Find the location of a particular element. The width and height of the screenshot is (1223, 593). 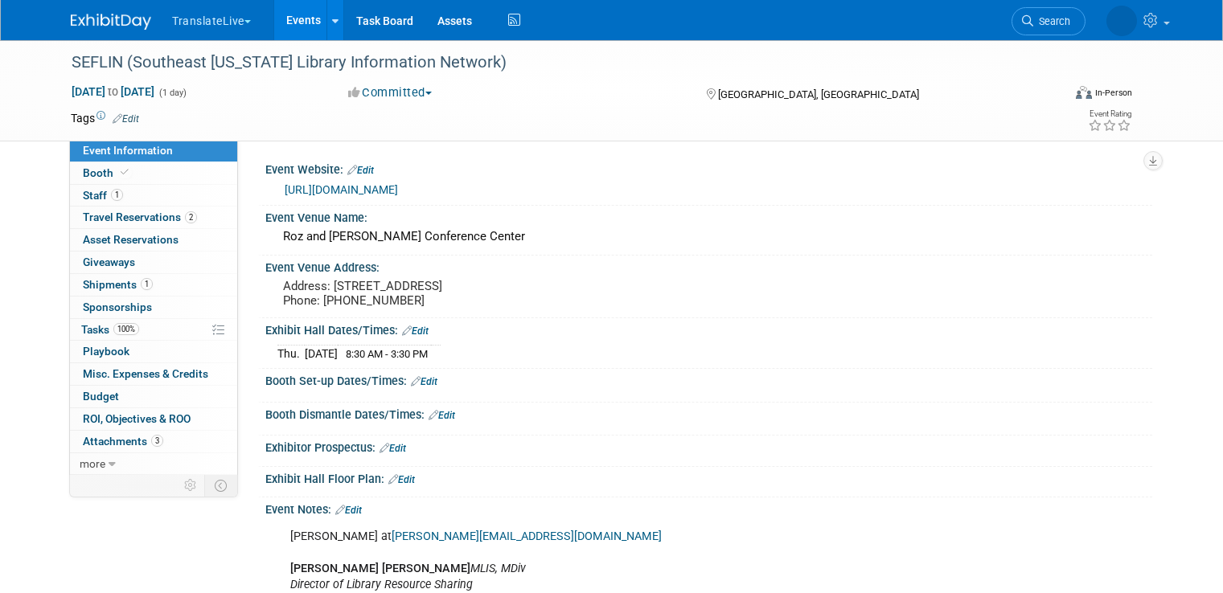

div: Exhibit Hall Floor Plan: is located at coordinates (708, 478).